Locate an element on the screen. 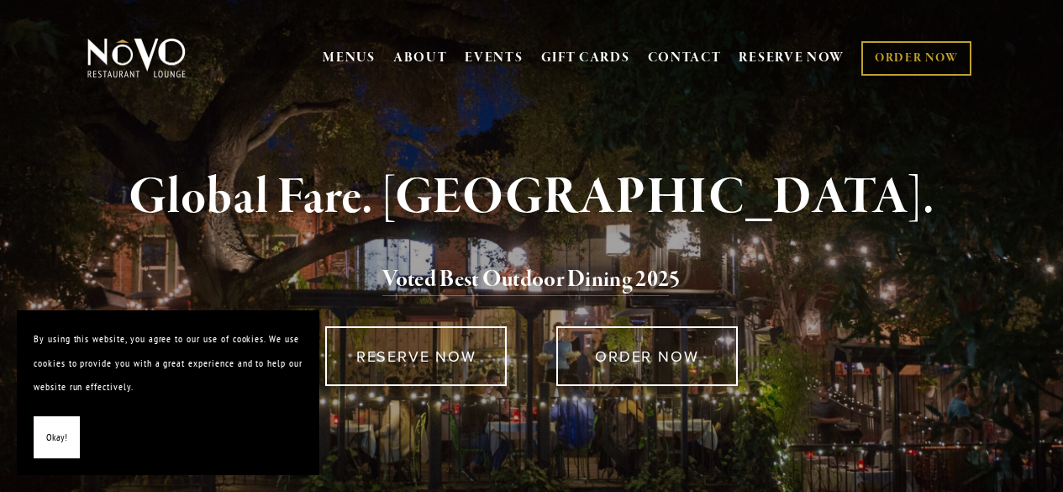  section: Cookie banner is located at coordinates (168, 392).